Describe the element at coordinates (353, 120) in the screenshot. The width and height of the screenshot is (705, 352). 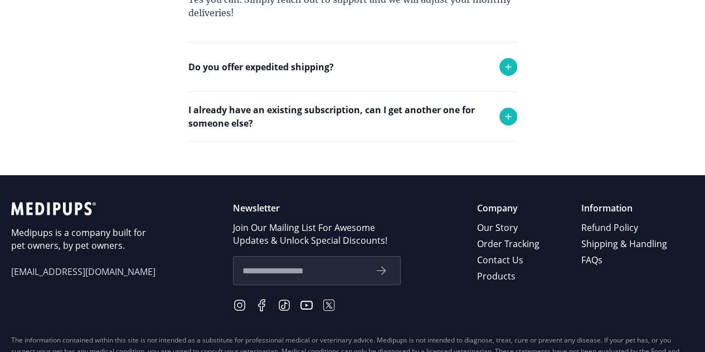
I see `div: Yes we do! Please reach out to support and we will try to accommodate any request.` at that location.